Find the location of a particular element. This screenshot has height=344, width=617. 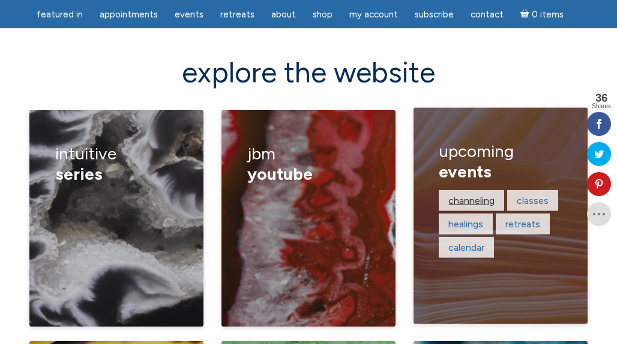

span: About is located at coordinates (283, 14).